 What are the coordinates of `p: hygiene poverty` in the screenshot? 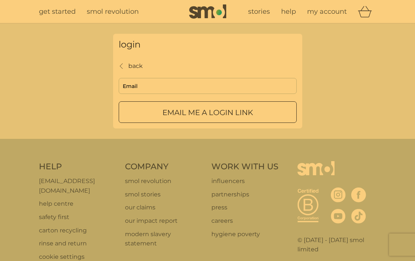 It's located at (245, 234).